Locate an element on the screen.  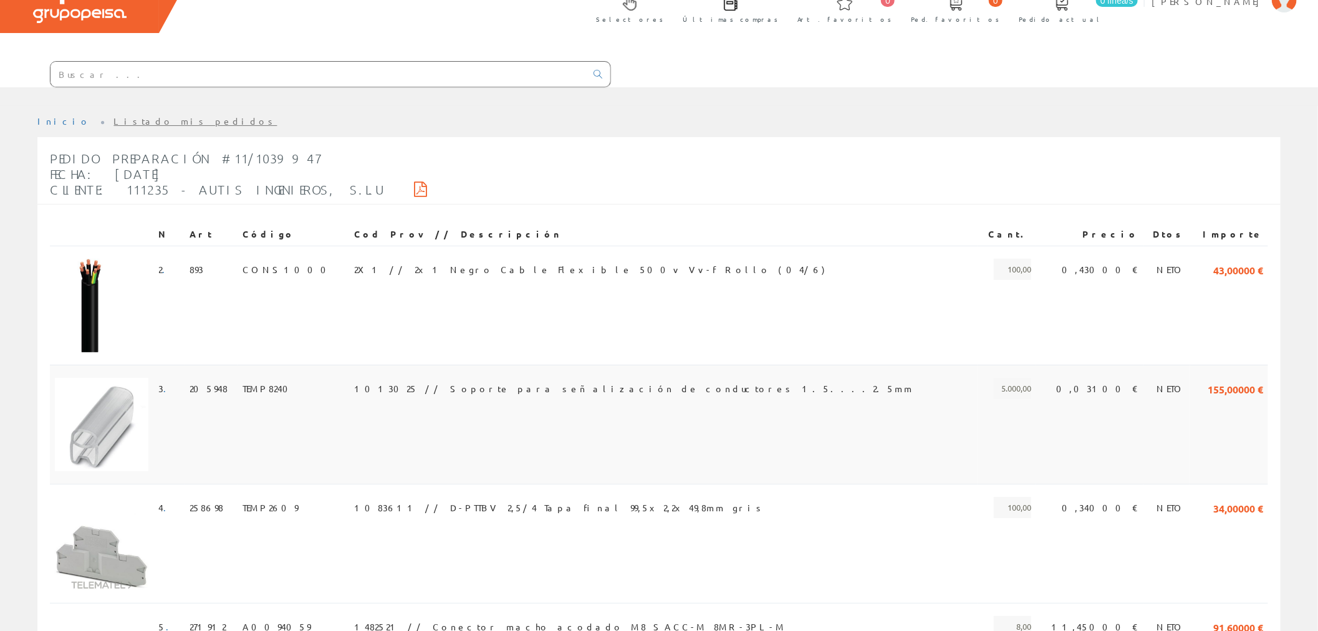
span: 1013025 // Soporte para señalización de conductores 1.5....2.5mm is located at coordinates (634, 388).